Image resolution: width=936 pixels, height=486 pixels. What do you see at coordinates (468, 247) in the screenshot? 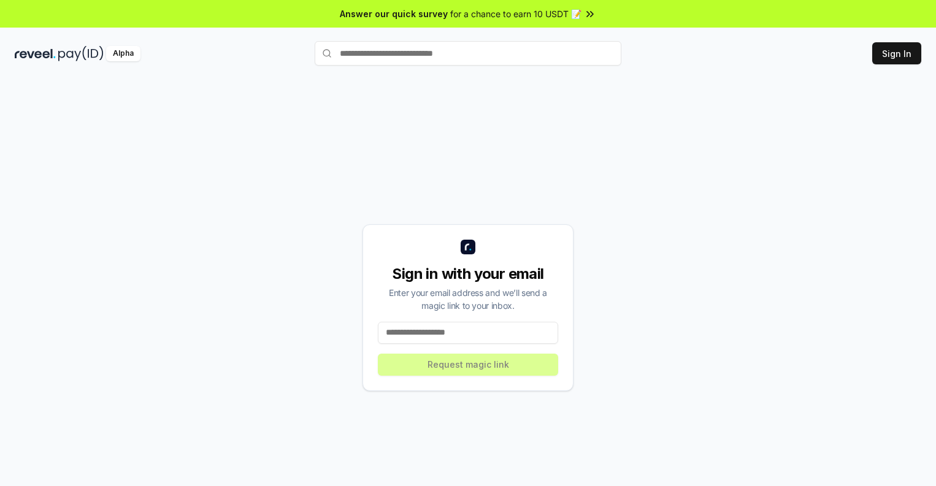
I see `img: logo_small` at bounding box center [468, 247].